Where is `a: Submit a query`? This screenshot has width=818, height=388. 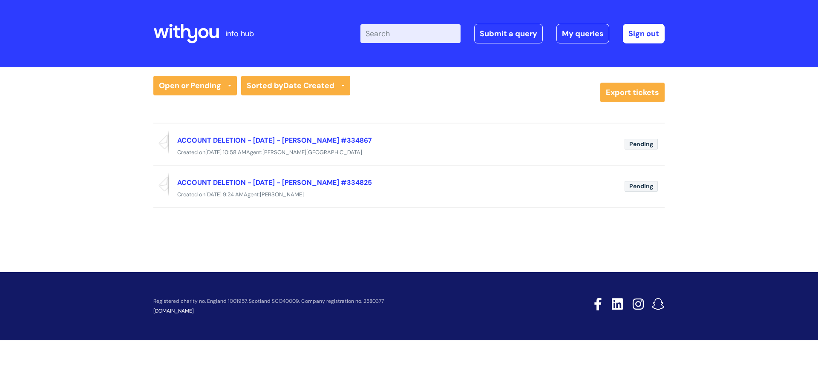 a: Submit a query is located at coordinates (508, 34).